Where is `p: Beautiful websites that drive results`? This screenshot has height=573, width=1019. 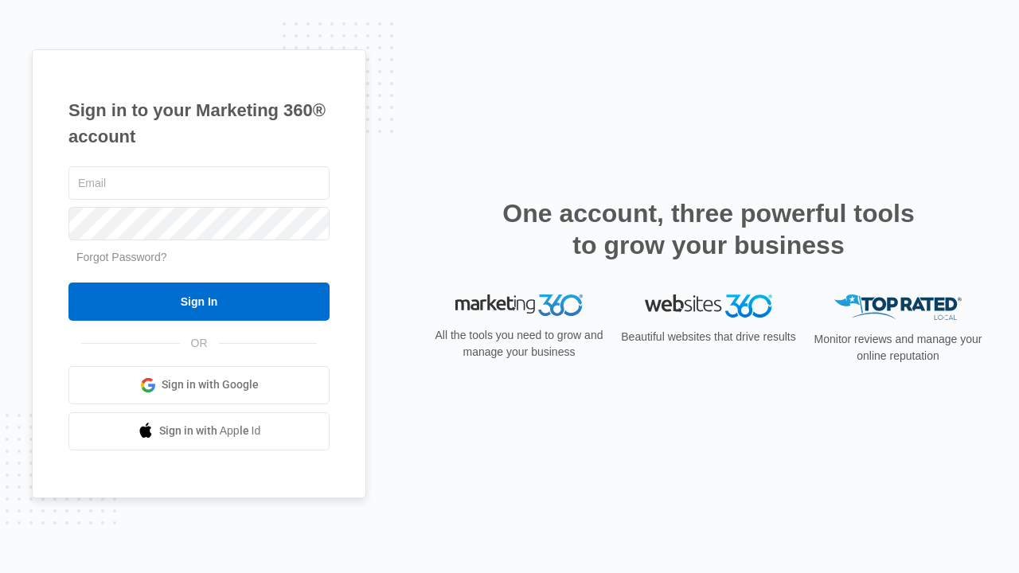 p: Beautiful websites that drive results is located at coordinates (708, 337).